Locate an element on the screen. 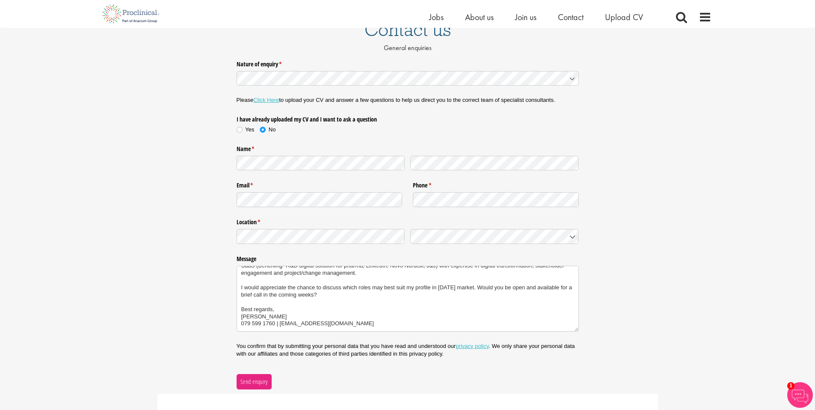  input: First is located at coordinates (321, 163).